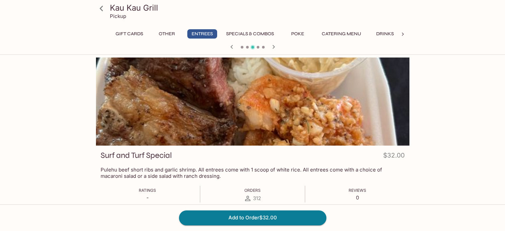 The height and width of the screenshot is (231, 505). What do you see at coordinates (258, 8) in the screenshot?
I see `h3: Kau Kau Grill` at bounding box center [258, 8].